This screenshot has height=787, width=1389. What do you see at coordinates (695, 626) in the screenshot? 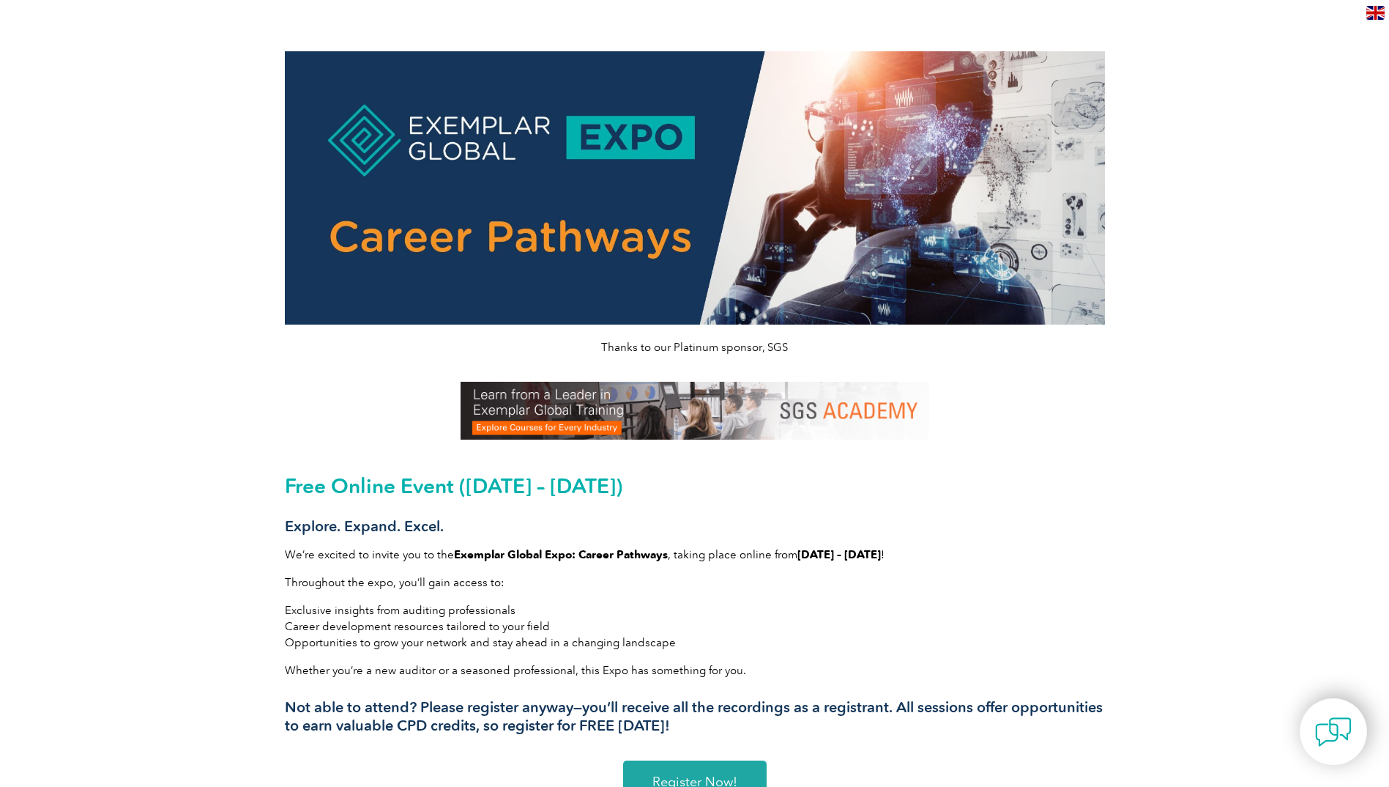
I see `li: Career development resources tailored to your field` at bounding box center [695, 626].